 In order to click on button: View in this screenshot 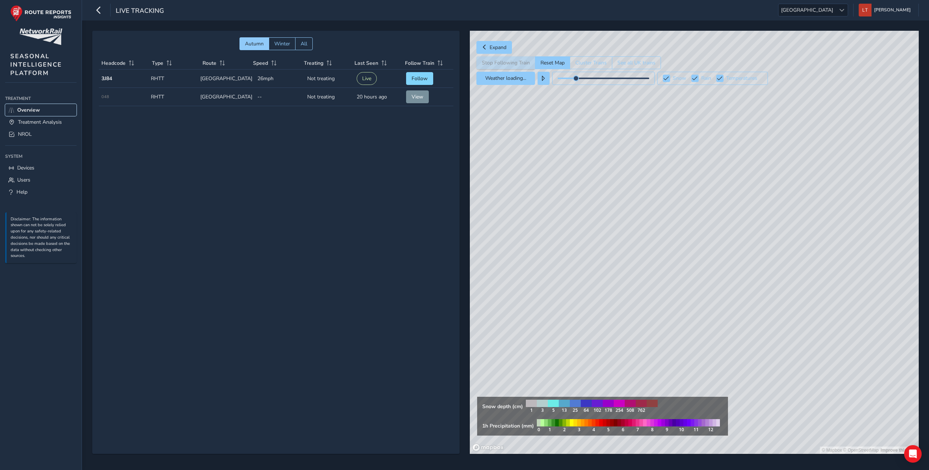, I will do `click(417, 97)`.